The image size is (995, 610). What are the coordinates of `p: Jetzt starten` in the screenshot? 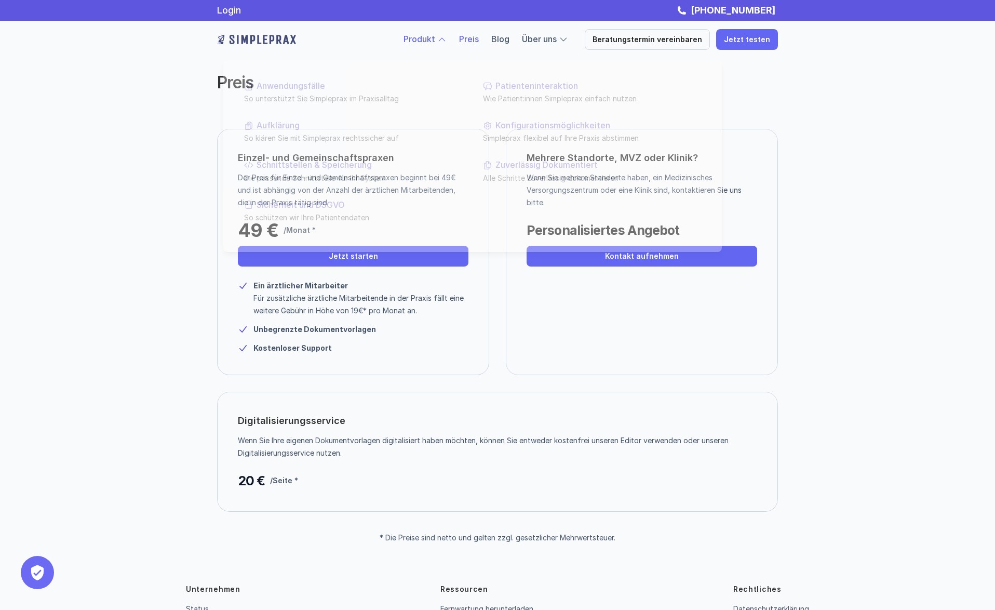 It's located at (353, 256).